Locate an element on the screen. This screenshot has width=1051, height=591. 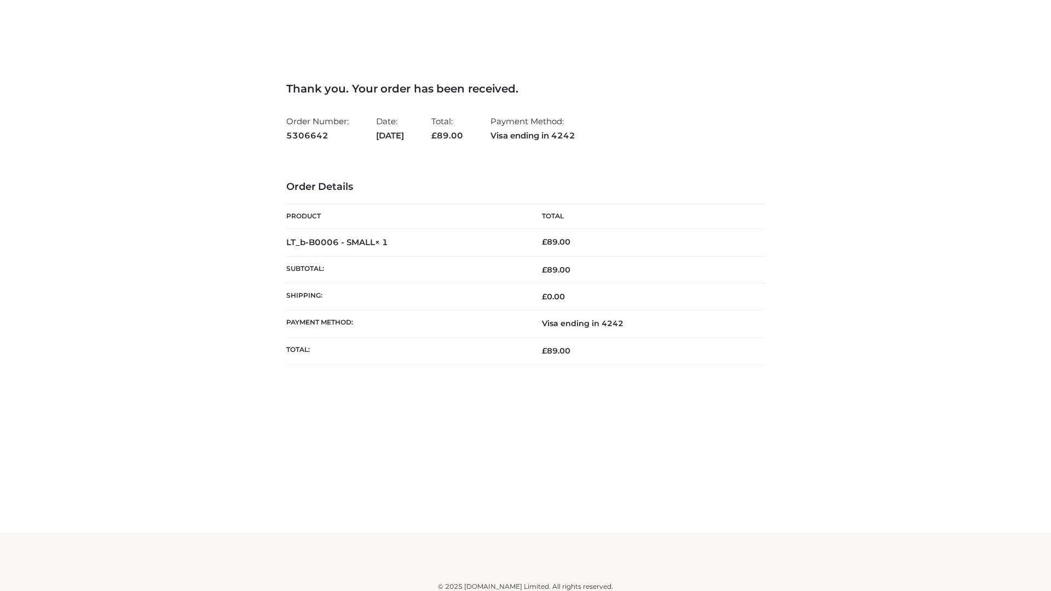
strong: 5306642 is located at coordinates (318, 136).